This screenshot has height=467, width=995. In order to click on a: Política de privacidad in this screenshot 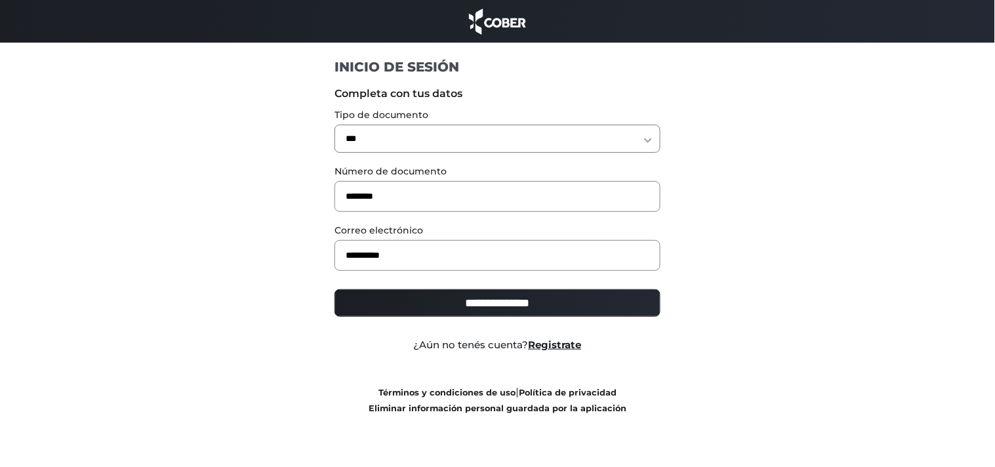, I will do `click(567, 392)`.